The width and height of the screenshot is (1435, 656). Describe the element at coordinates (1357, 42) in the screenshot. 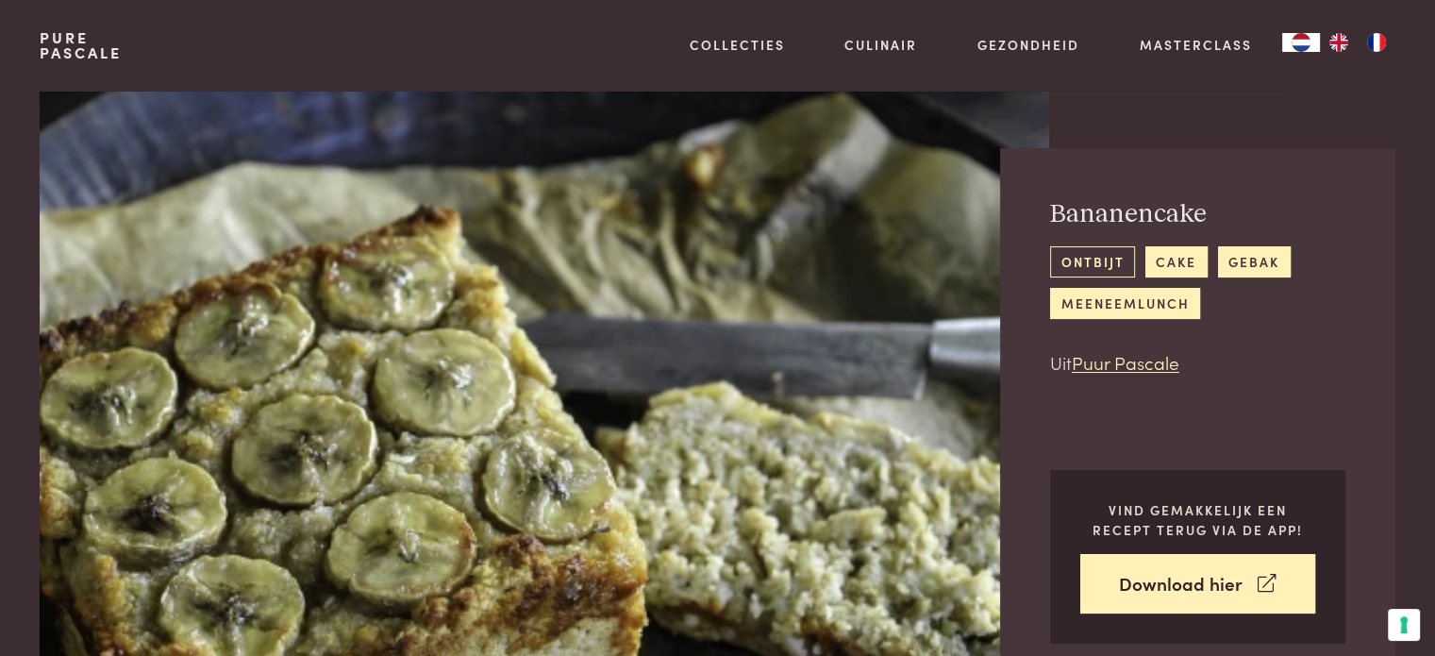

I see `ul: Language list` at that location.